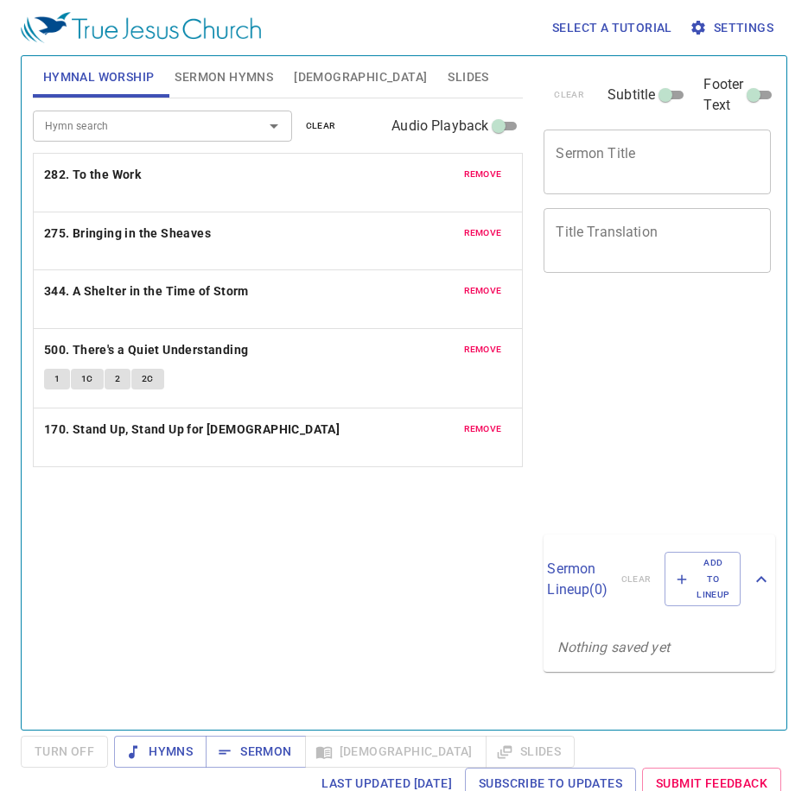 This screenshot has height=791, width=808. I want to click on button: Settings, so click(733, 28).